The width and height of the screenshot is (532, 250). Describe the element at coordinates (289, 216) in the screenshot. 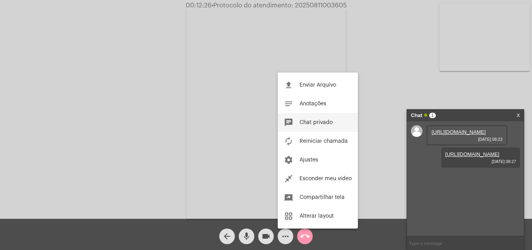

I see `mat-icon: grid_view` at that location.